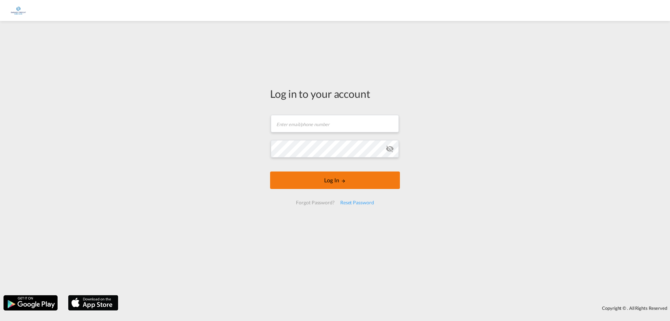  What do you see at coordinates (357, 202) in the screenshot?
I see `div: Reset Password` at bounding box center [357, 202].